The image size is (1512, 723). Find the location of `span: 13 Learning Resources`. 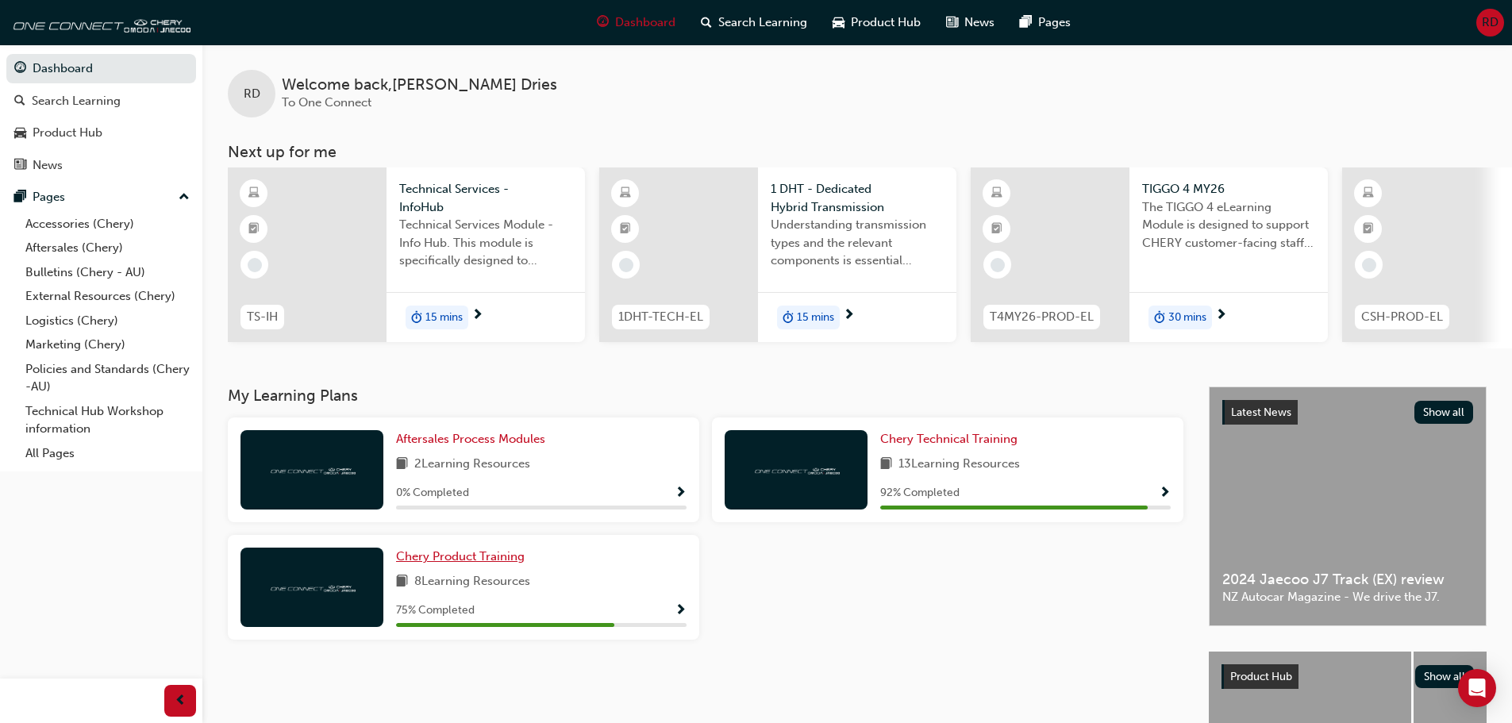

span: 13 Learning Resources is located at coordinates (959, 464).